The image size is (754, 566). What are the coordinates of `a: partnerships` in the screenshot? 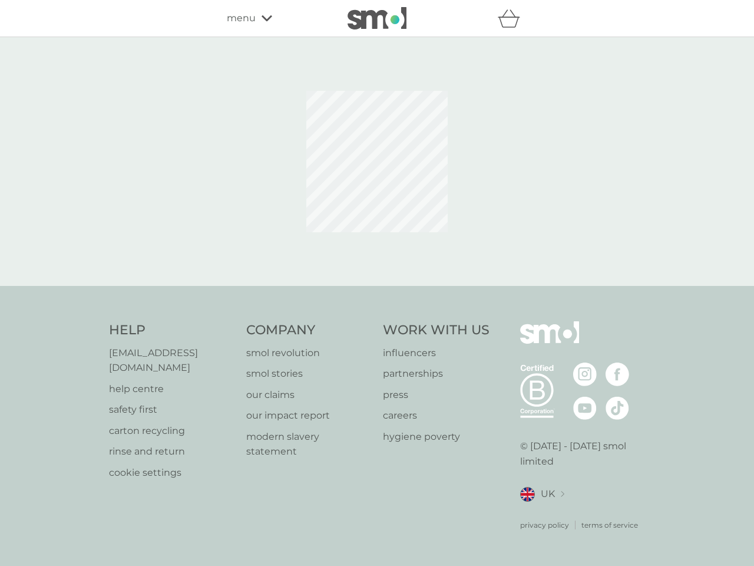 It's located at (436, 374).